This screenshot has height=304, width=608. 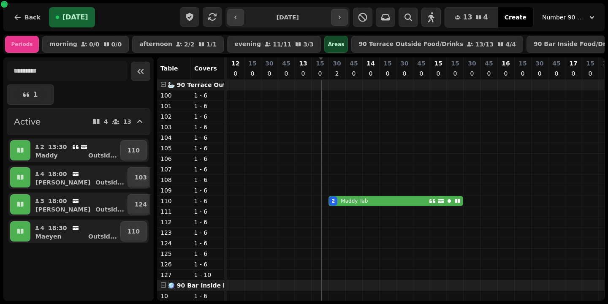 I want to click on p: 100, so click(x=174, y=95).